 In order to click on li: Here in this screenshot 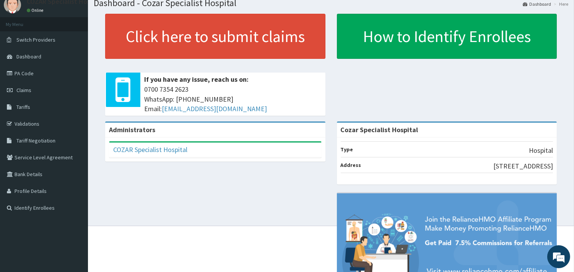, I will do `click(560, 4)`.